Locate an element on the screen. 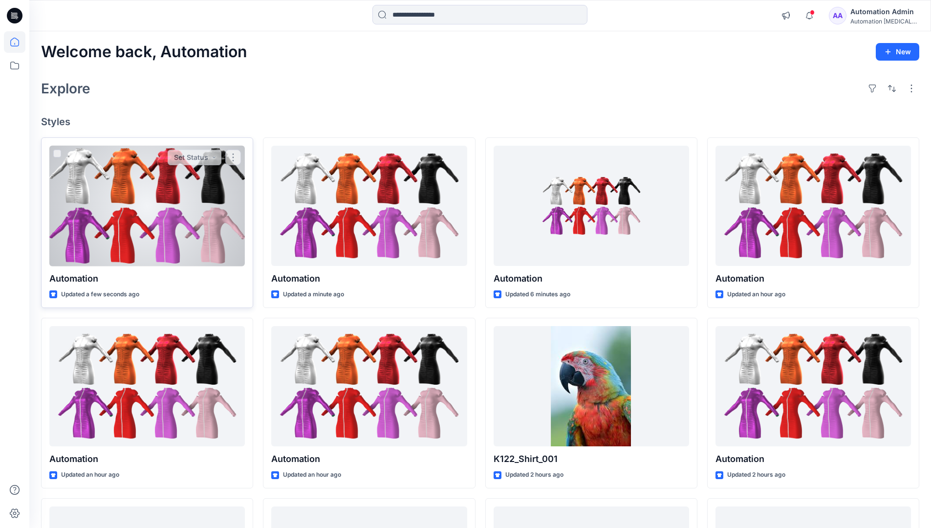  h2: Welcome back, Automation is located at coordinates (144, 52).